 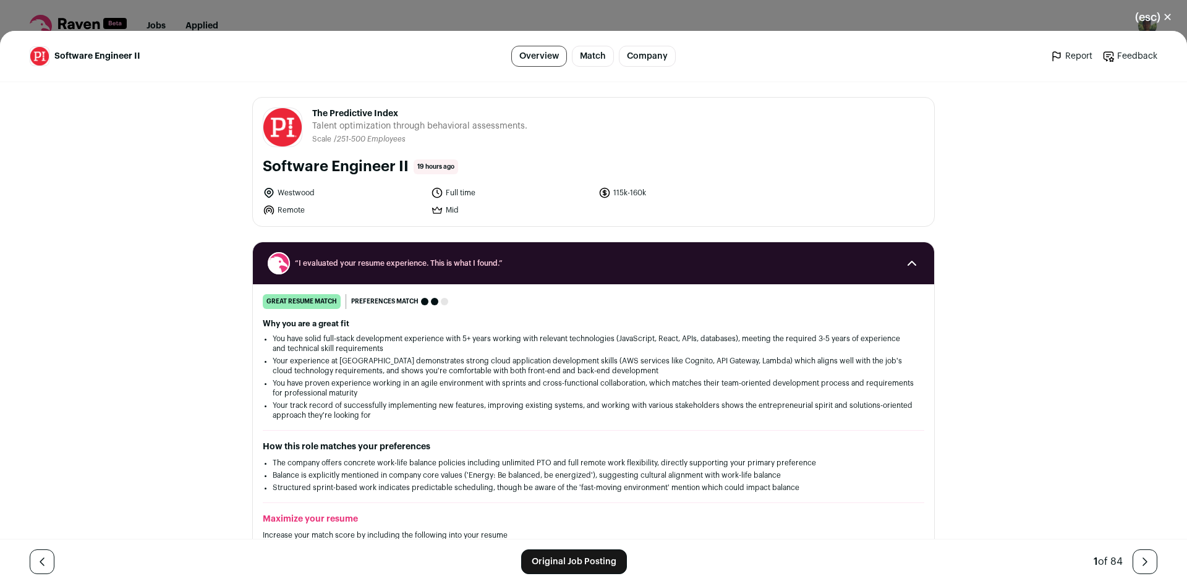 What do you see at coordinates (1071, 56) in the screenshot?
I see `a: Report` at bounding box center [1071, 56].